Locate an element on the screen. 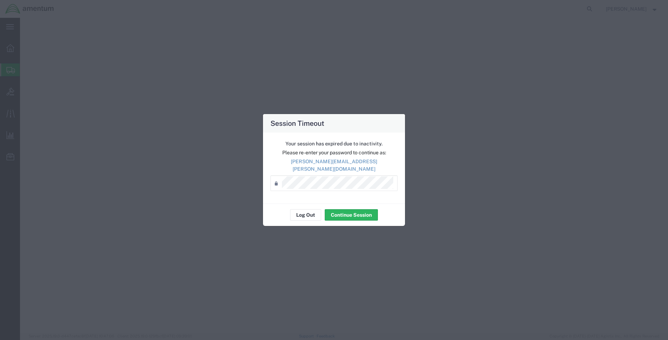 This screenshot has width=668, height=340. button: Log Out is located at coordinates (305, 215).